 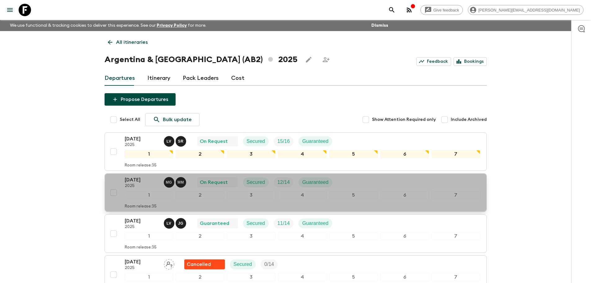 What do you see at coordinates (176, 141) in the screenshot?
I see `button: LVSR` at bounding box center [176, 141].